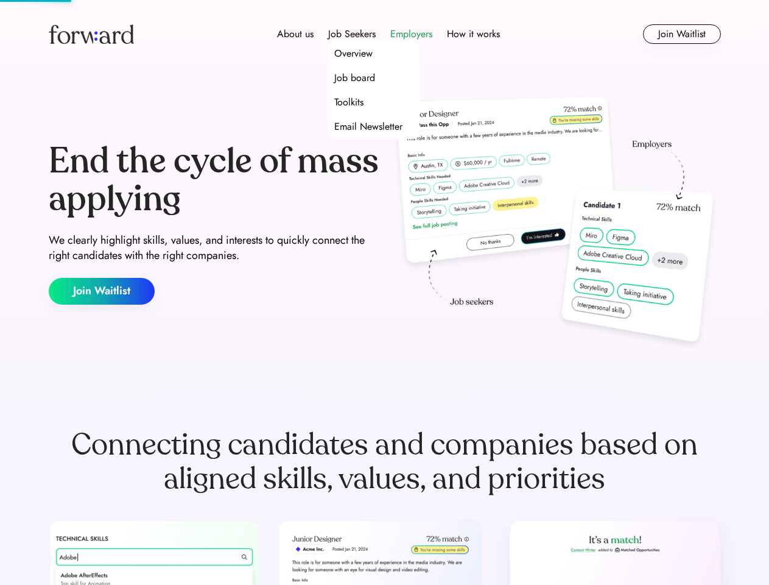  I want to click on div: About us, so click(295, 34).